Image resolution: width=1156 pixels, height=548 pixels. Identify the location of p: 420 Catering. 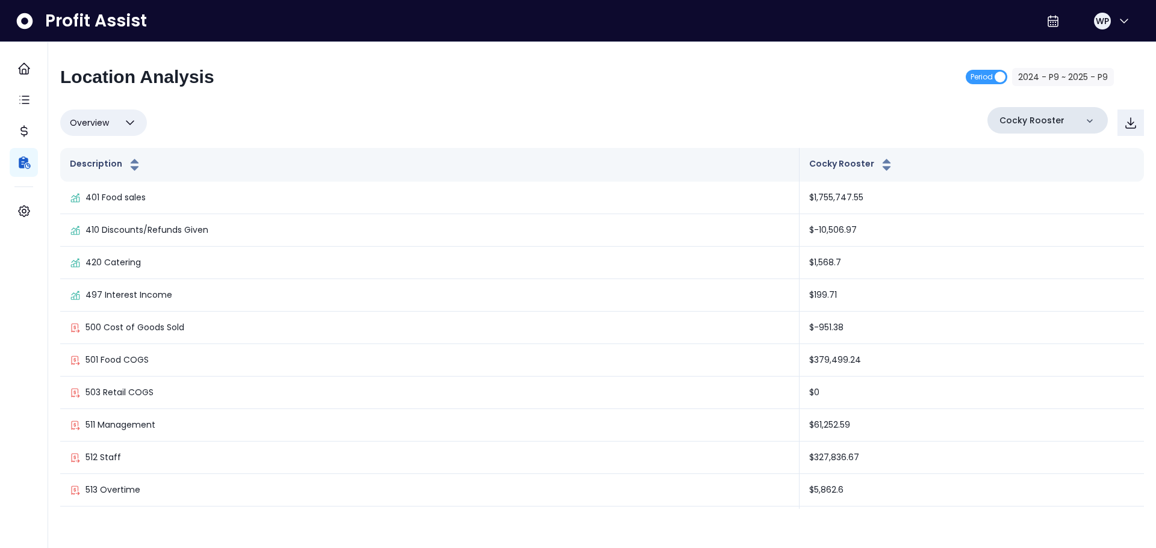
(113, 262).